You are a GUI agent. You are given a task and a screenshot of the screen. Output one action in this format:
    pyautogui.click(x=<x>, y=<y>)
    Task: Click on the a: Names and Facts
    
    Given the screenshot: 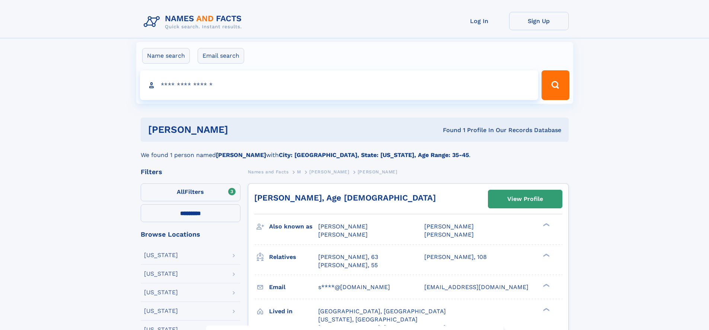 What is the action you would take?
    pyautogui.click(x=268, y=172)
    